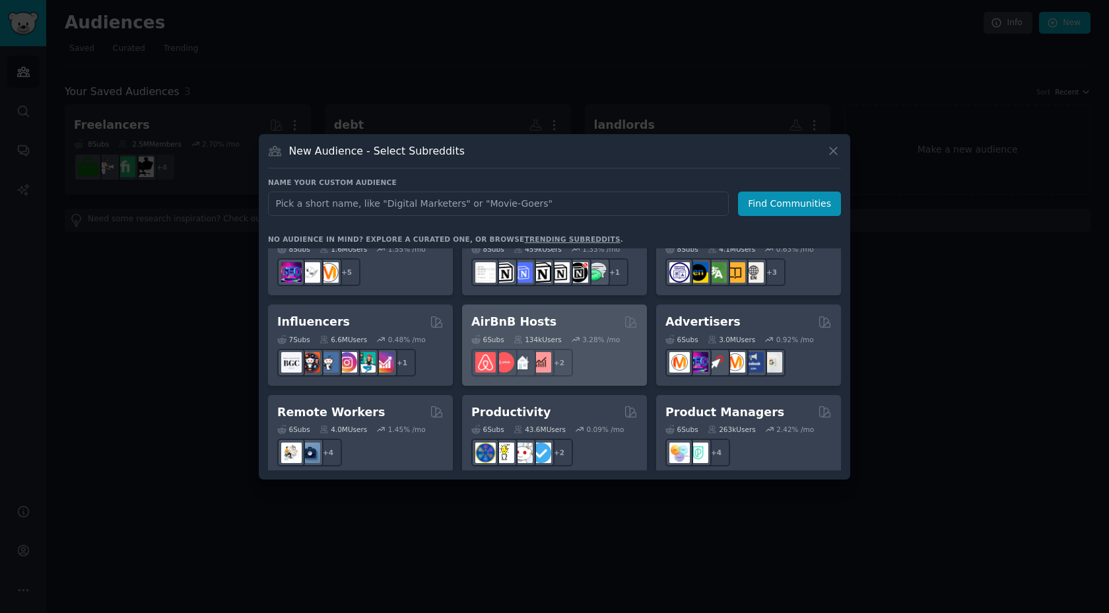 The image size is (1109, 613). Describe the element at coordinates (294, 339) in the screenshot. I see `div: 7 Sub s` at that location.